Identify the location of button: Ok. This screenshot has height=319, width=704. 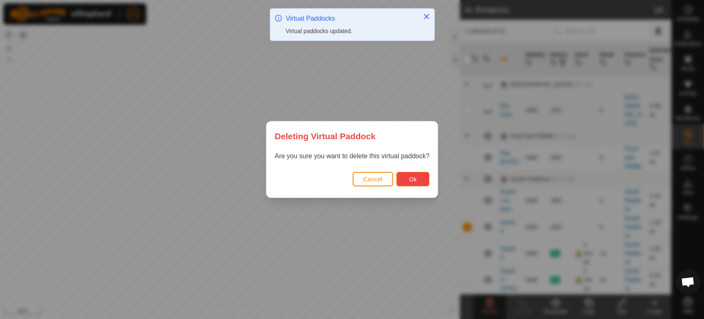
(413, 179).